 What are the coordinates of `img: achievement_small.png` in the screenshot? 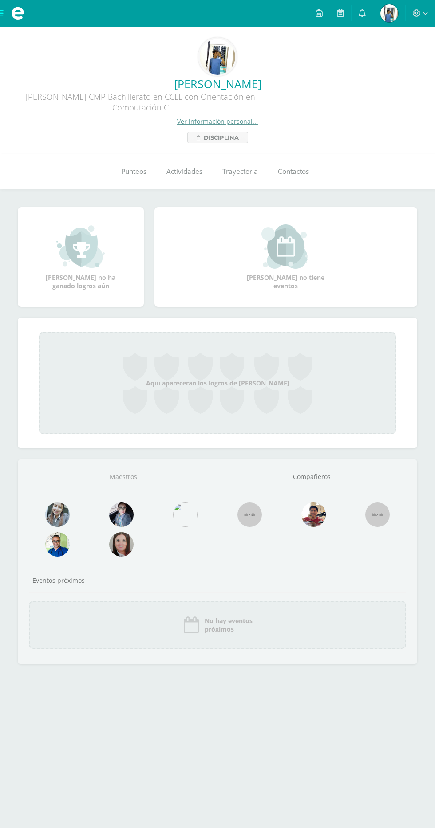 It's located at (80, 247).